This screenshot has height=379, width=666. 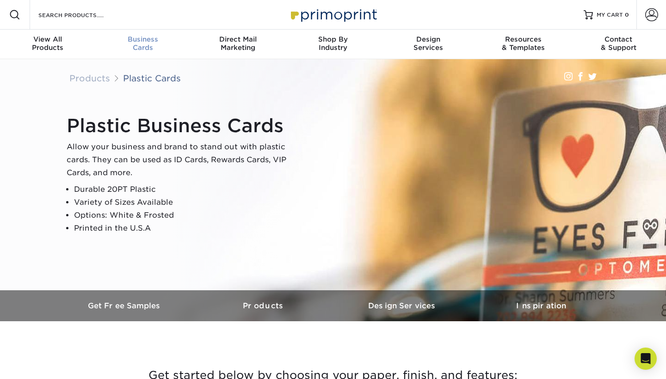 I want to click on h1: Plastic Business Cards, so click(x=182, y=126).